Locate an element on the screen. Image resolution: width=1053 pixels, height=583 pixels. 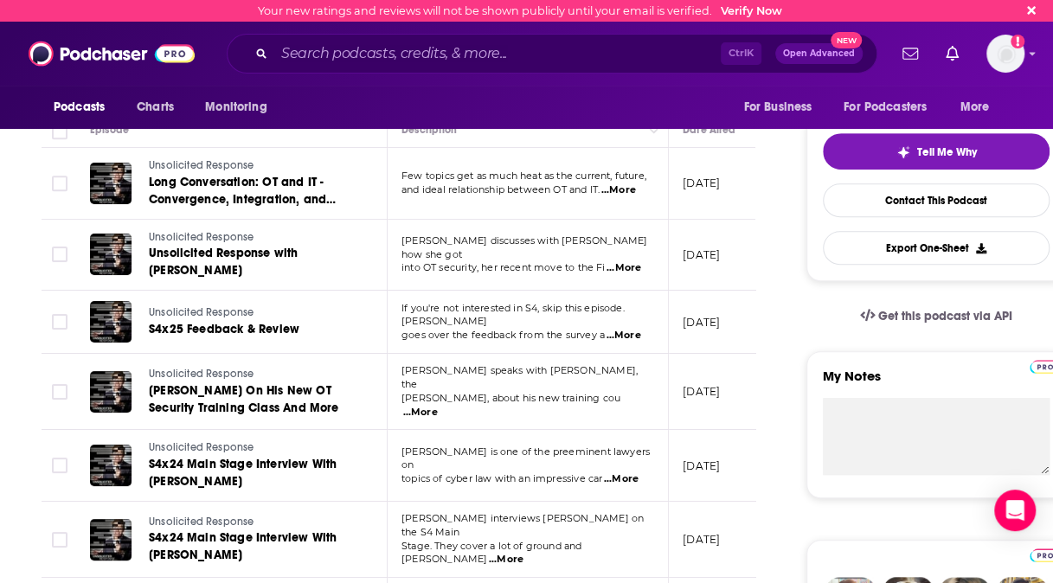
span: Monitoring is located at coordinates (235, 107).